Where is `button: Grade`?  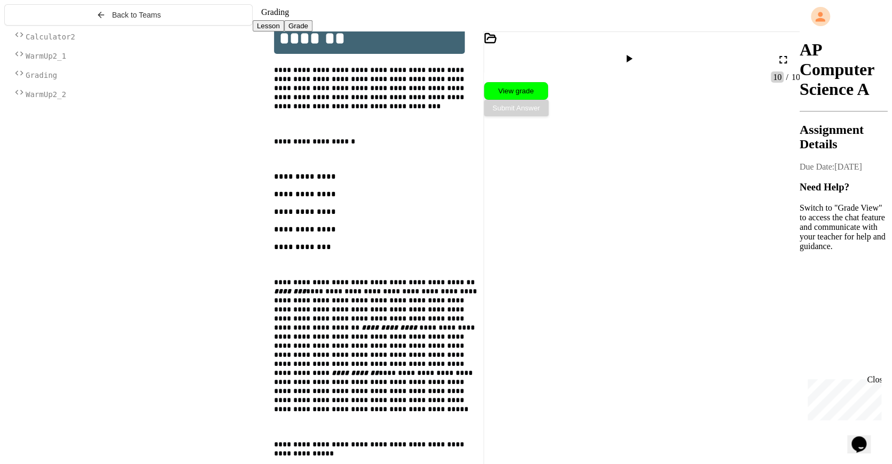
button: Grade is located at coordinates (298, 26).